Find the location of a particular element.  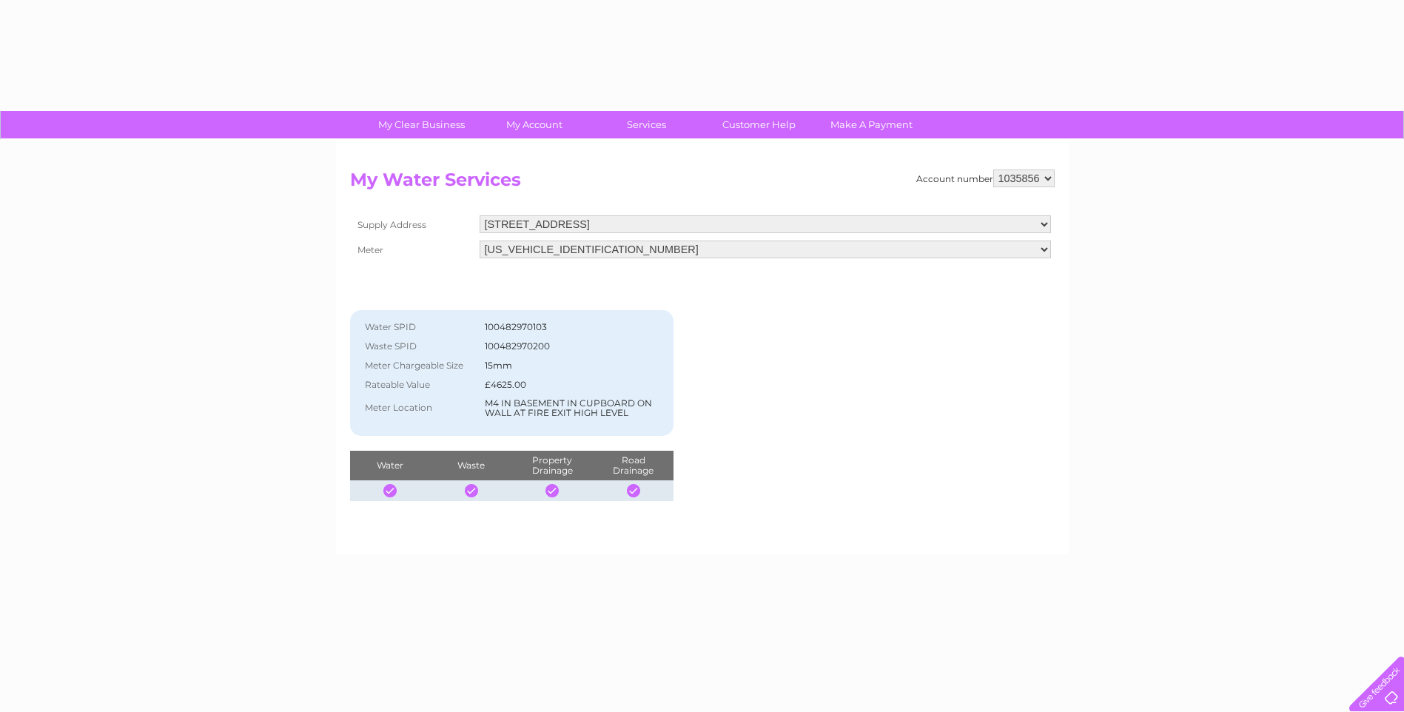

th: Property Drainage is located at coordinates (551, 466).